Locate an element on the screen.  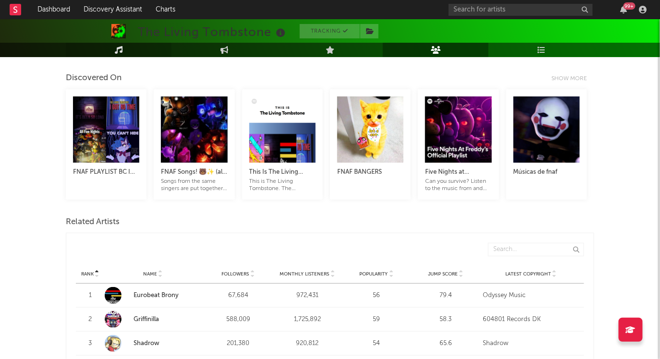
div: 1 is located at coordinates (90, 296).